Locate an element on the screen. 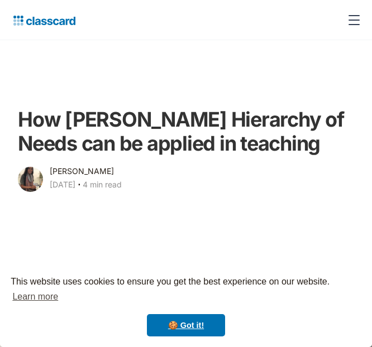 The height and width of the screenshot is (347, 372). a: learn more about cookies is located at coordinates (35, 297).